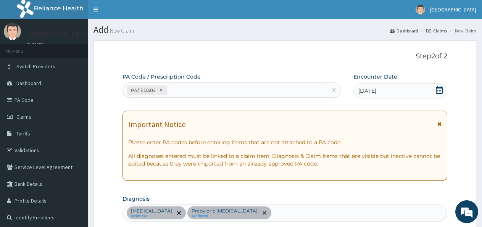  Describe the element at coordinates (162, 77) in the screenshot. I see `label: PA Code / Prescription Code` at that location.